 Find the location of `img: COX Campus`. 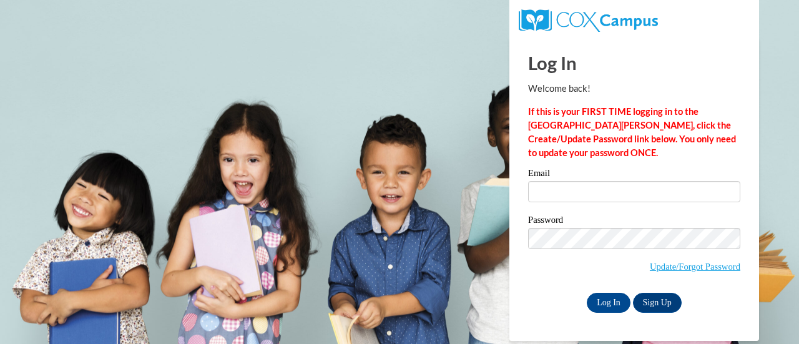

img: COX Campus is located at coordinates (588, 21).